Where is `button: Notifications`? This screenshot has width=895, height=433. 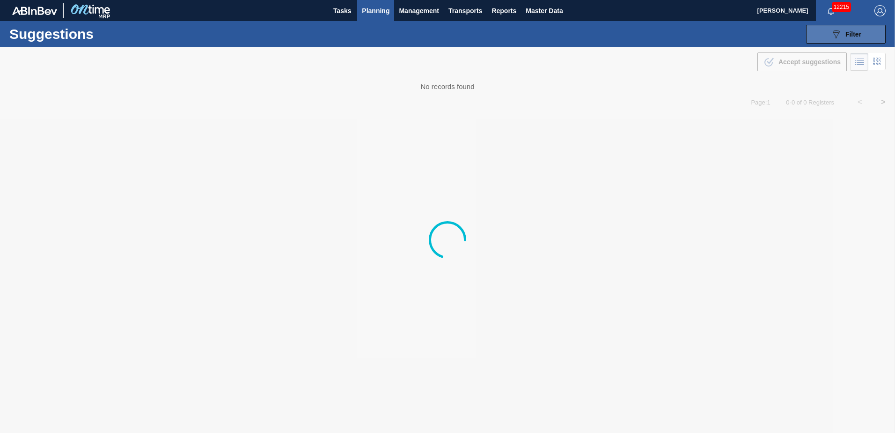 button: Notifications is located at coordinates (831, 11).